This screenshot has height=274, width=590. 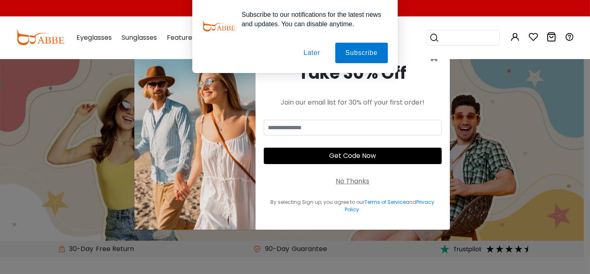 I want to click on button: Get Code Now, so click(x=352, y=156).